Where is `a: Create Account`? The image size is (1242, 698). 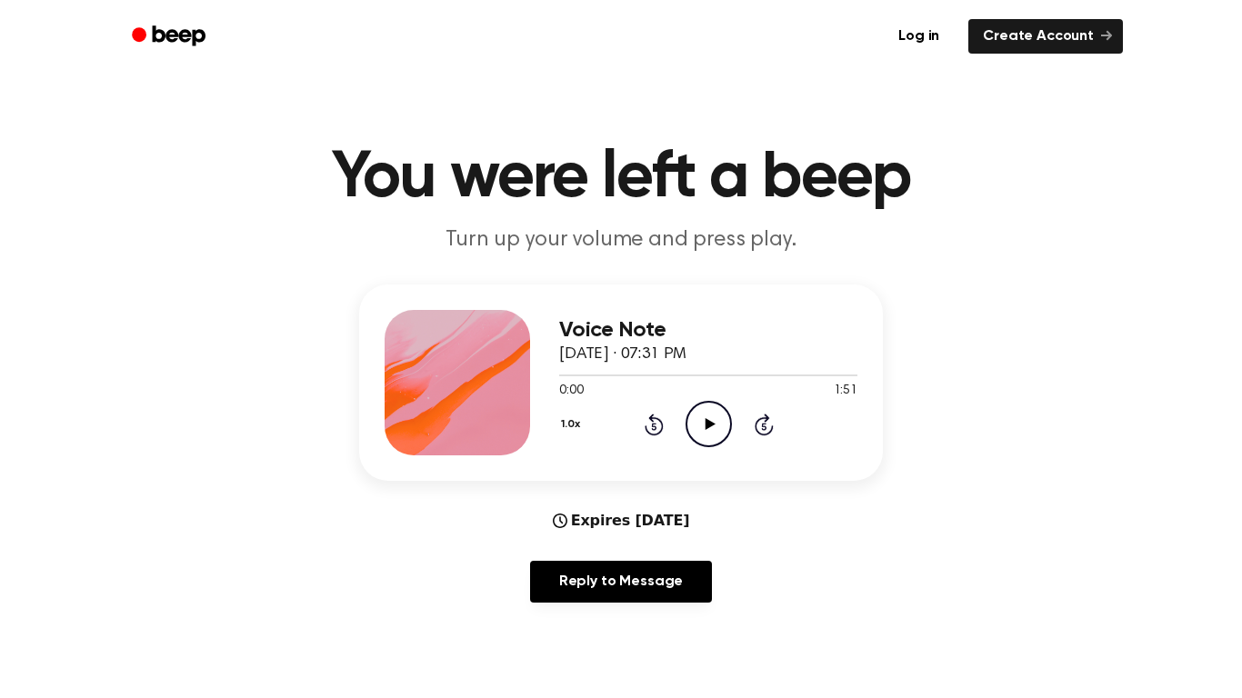
a: Create Account is located at coordinates (1045, 36).